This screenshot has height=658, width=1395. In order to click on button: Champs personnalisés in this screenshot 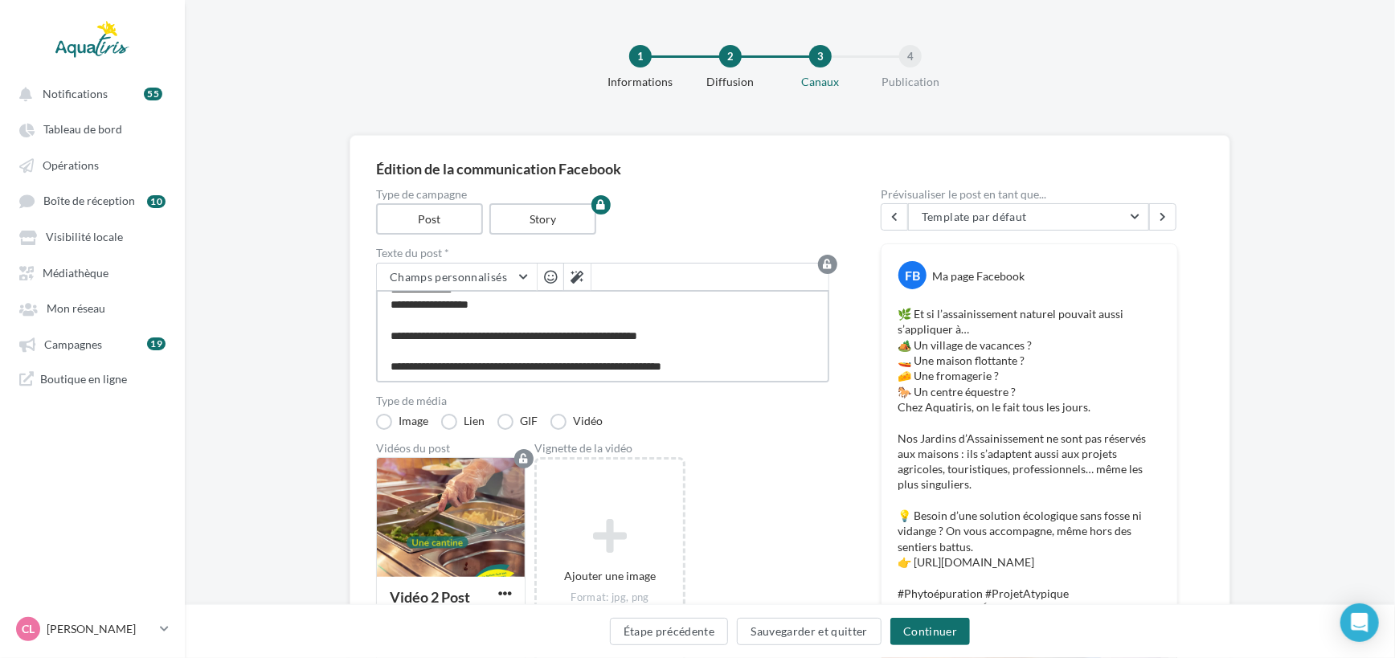, I will do `click(456, 277)`.